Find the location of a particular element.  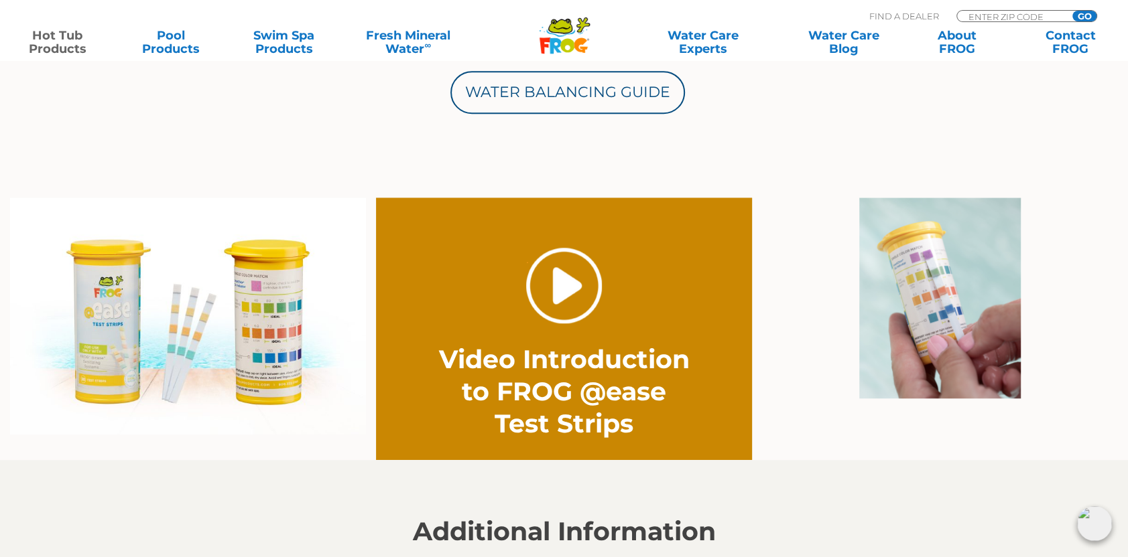

input: GO is located at coordinates (1084, 16).